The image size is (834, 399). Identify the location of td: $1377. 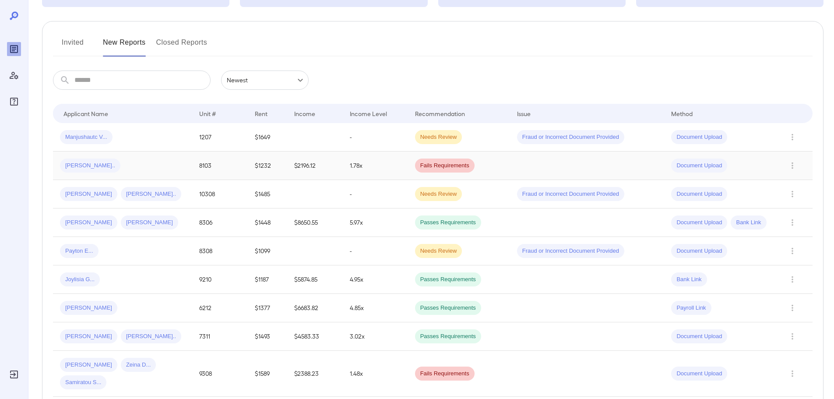
(267, 308).